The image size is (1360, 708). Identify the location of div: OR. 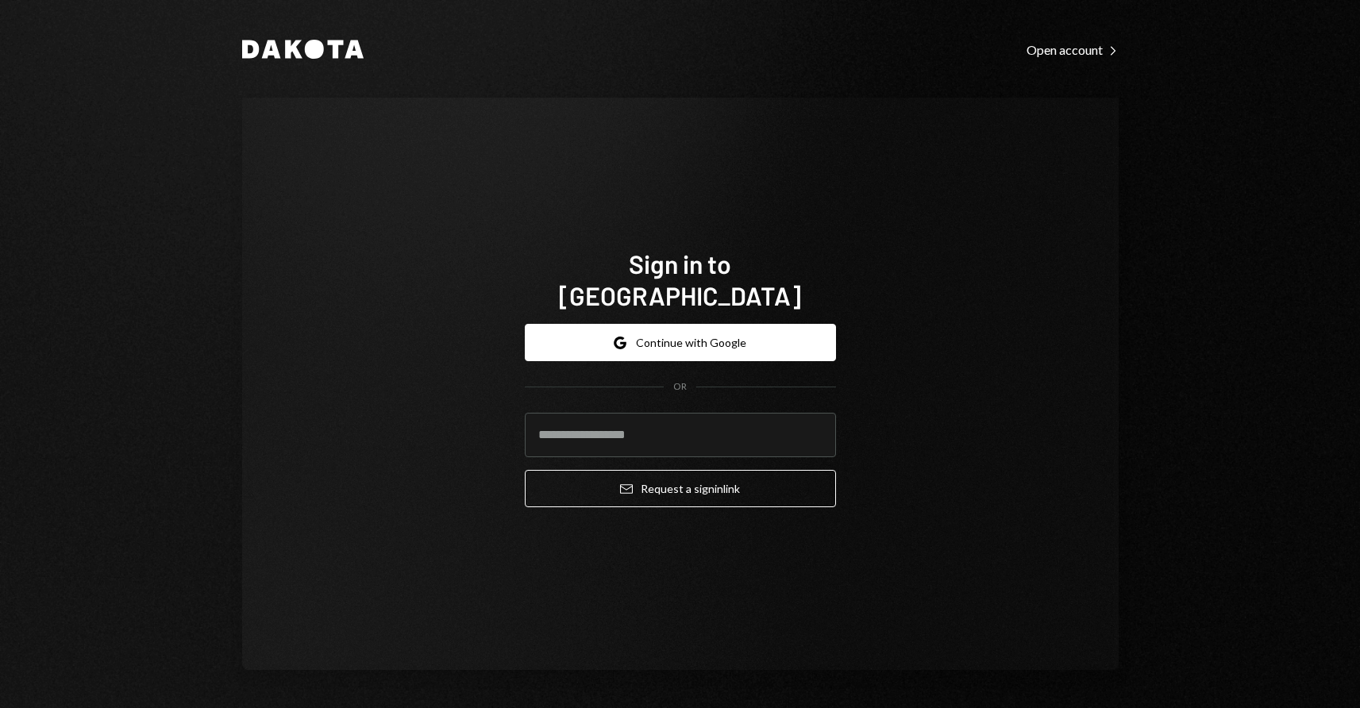
(680, 387).